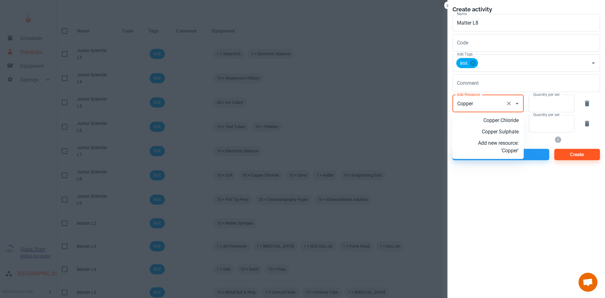 This screenshot has height=298, width=605. Describe the element at coordinates (509, 103) in the screenshot. I see `button: Clear` at that location.